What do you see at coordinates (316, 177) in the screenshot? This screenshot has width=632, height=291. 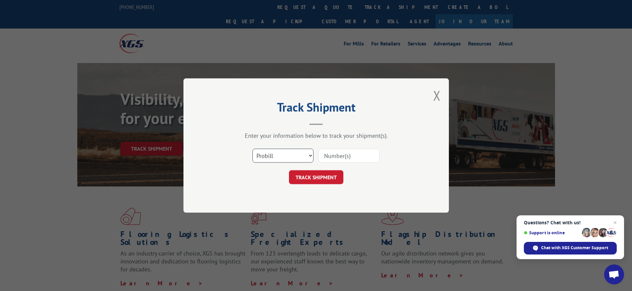 I see `button: TRACK SHIPMENT` at bounding box center [316, 177].